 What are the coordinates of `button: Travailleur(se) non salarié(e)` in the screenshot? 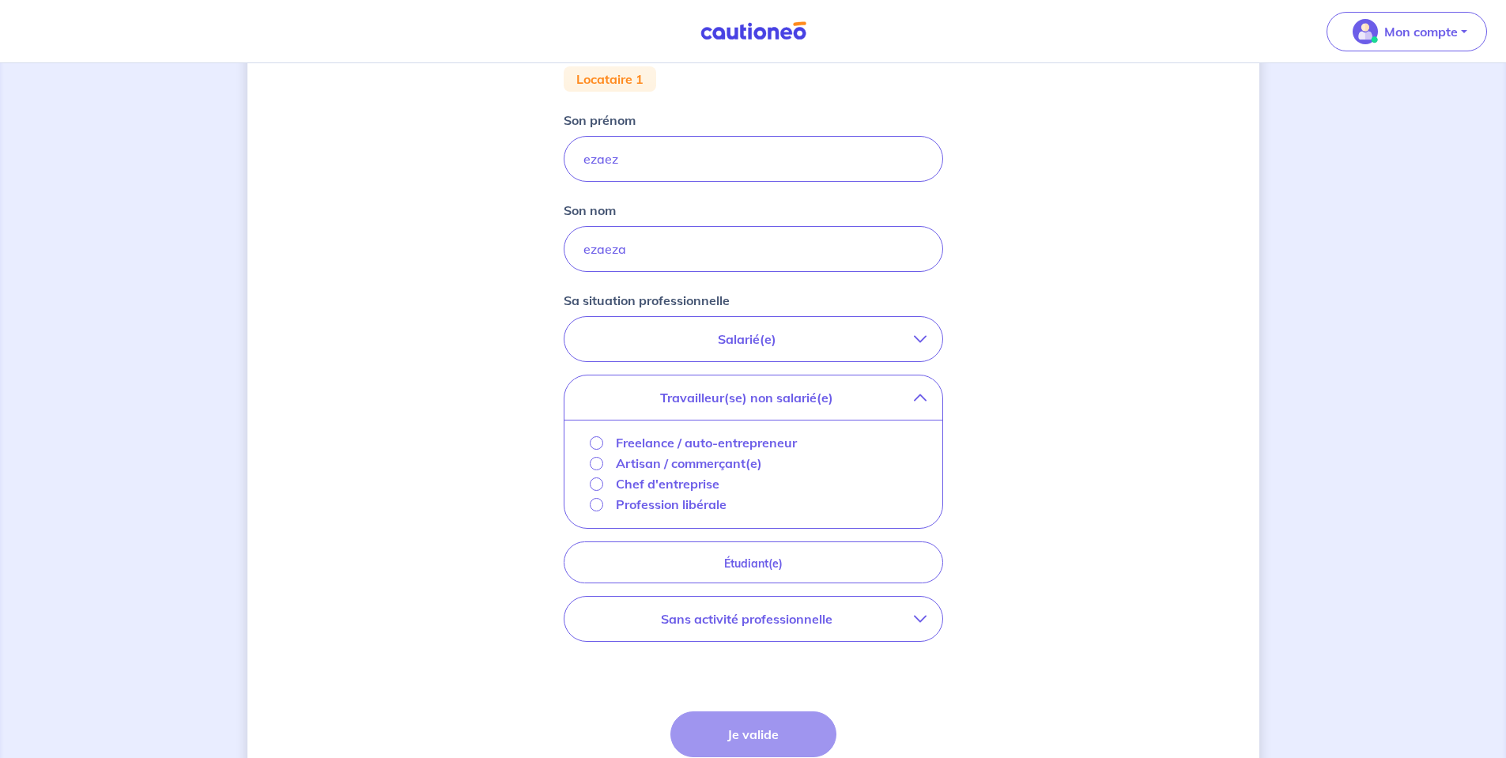 It's located at (753, 398).